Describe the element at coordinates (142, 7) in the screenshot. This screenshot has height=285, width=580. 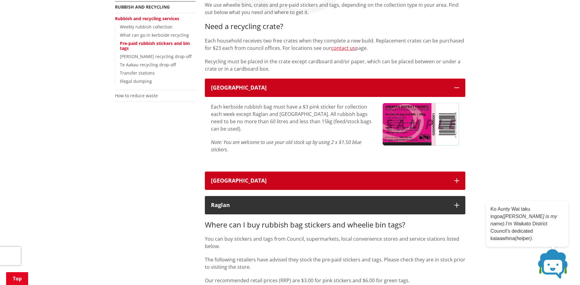
I see `a: Rubbish and recycling` at that location.